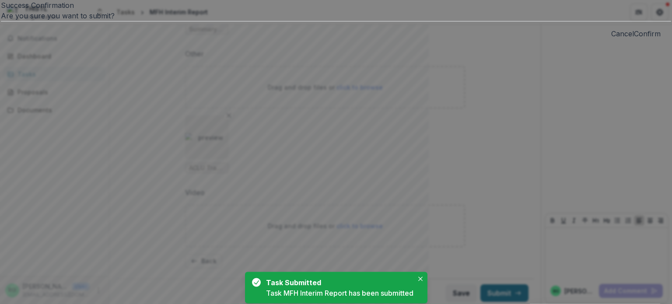  What do you see at coordinates (336, 16) in the screenshot?
I see `div: Are you sure you want to submit?` at bounding box center [336, 16].